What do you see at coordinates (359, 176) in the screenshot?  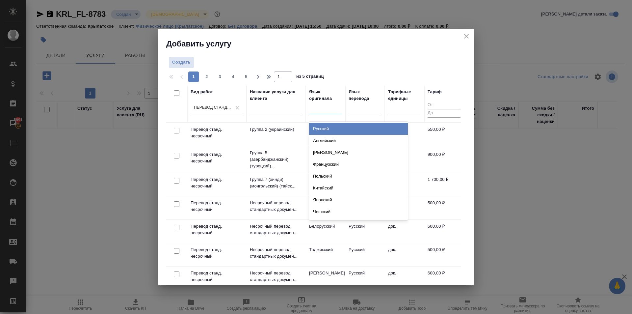 I see `div: Польский` at bounding box center [359, 176].